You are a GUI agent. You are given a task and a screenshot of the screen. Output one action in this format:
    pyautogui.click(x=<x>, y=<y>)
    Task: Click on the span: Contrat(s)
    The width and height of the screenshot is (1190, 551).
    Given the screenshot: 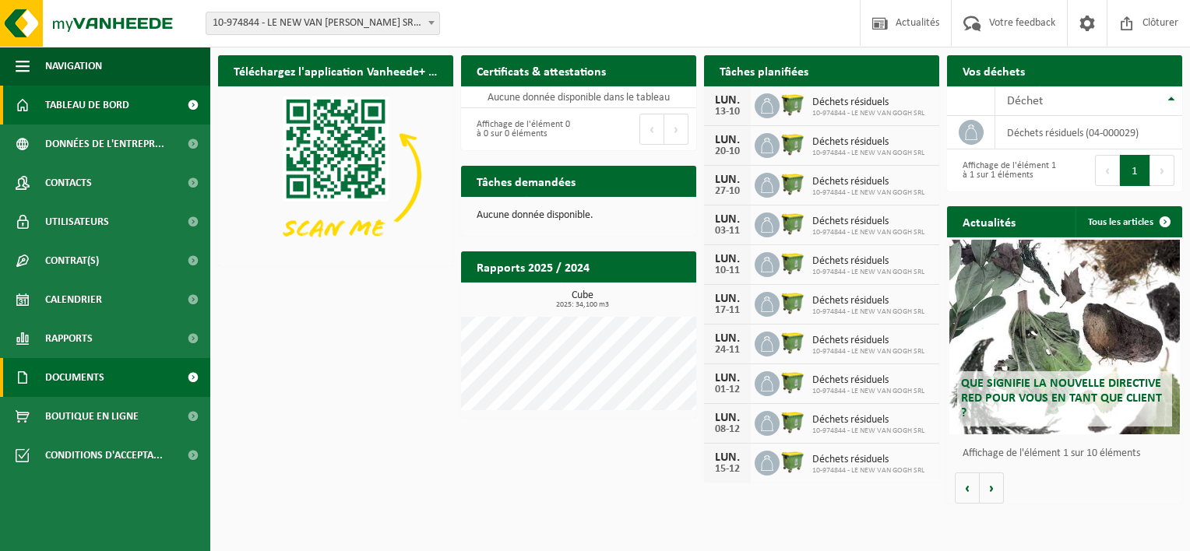 What is the action you would take?
    pyautogui.click(x=72, y=261)
    